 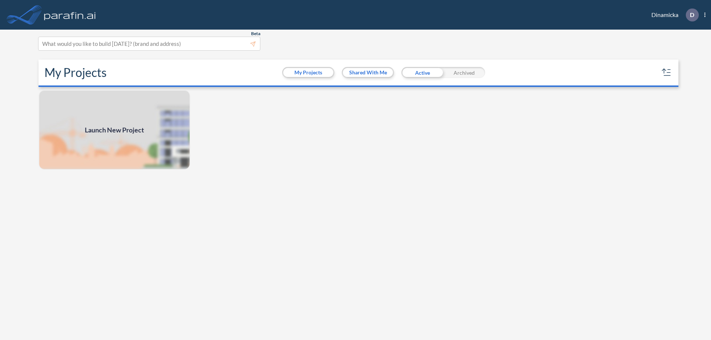 What do you see at coordinates (368, 73) in the screenshot?
I see `button: Shared With Me` at bounding box center [368, 73].